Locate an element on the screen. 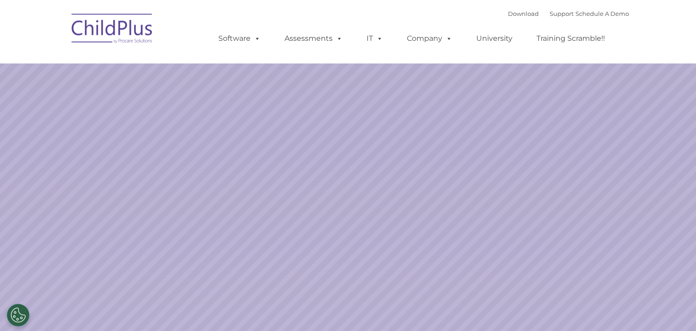  a: University is located at coordinates (494, 38).